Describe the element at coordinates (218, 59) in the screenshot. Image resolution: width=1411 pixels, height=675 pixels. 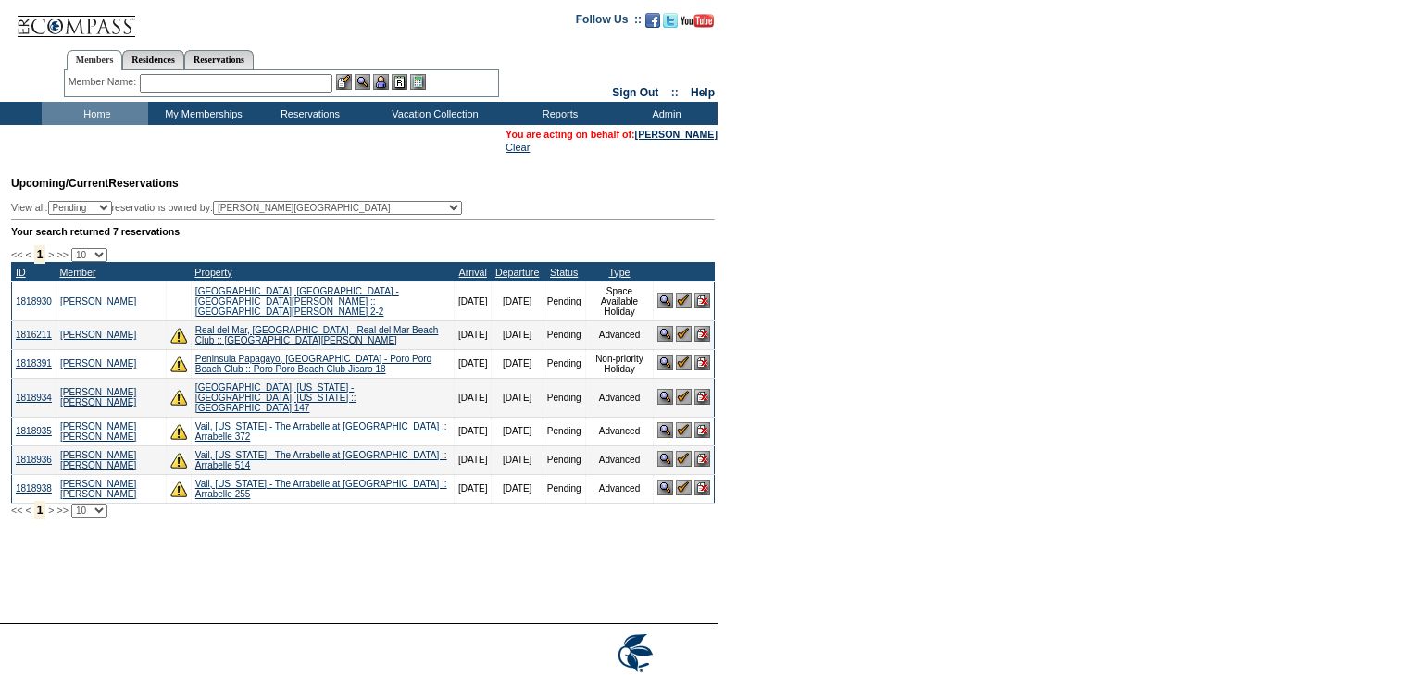
I see `a: Reservations` at that location.